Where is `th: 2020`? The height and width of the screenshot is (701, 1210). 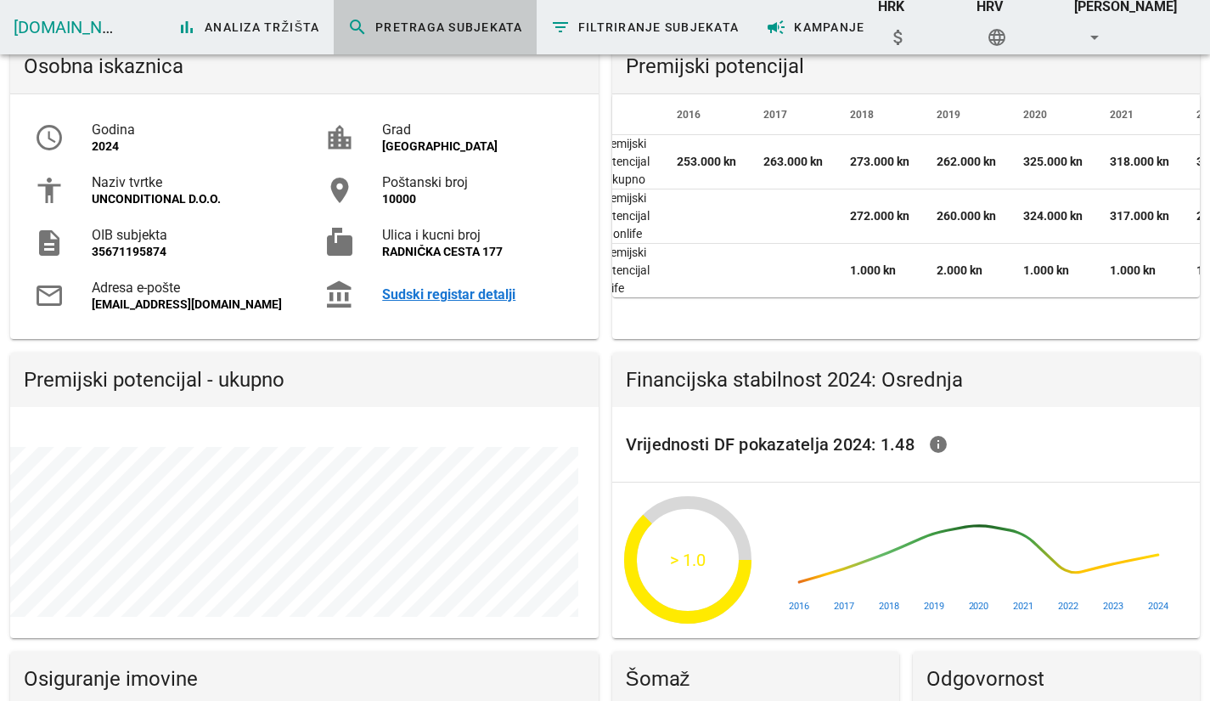 th: 2020 is located at coordinates (1053, 115).